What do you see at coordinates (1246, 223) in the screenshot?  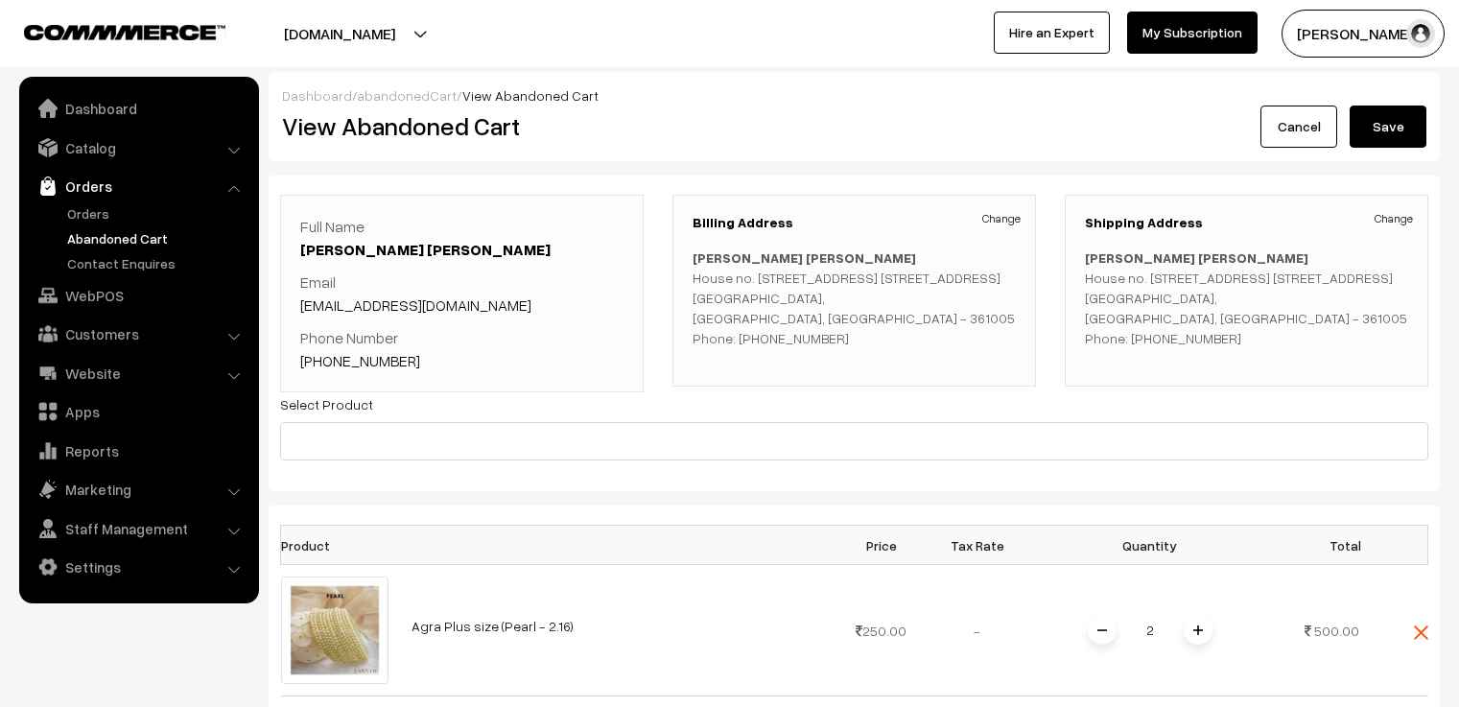 I see `h3: Shipping Address` at bounding box center [1246, 223].